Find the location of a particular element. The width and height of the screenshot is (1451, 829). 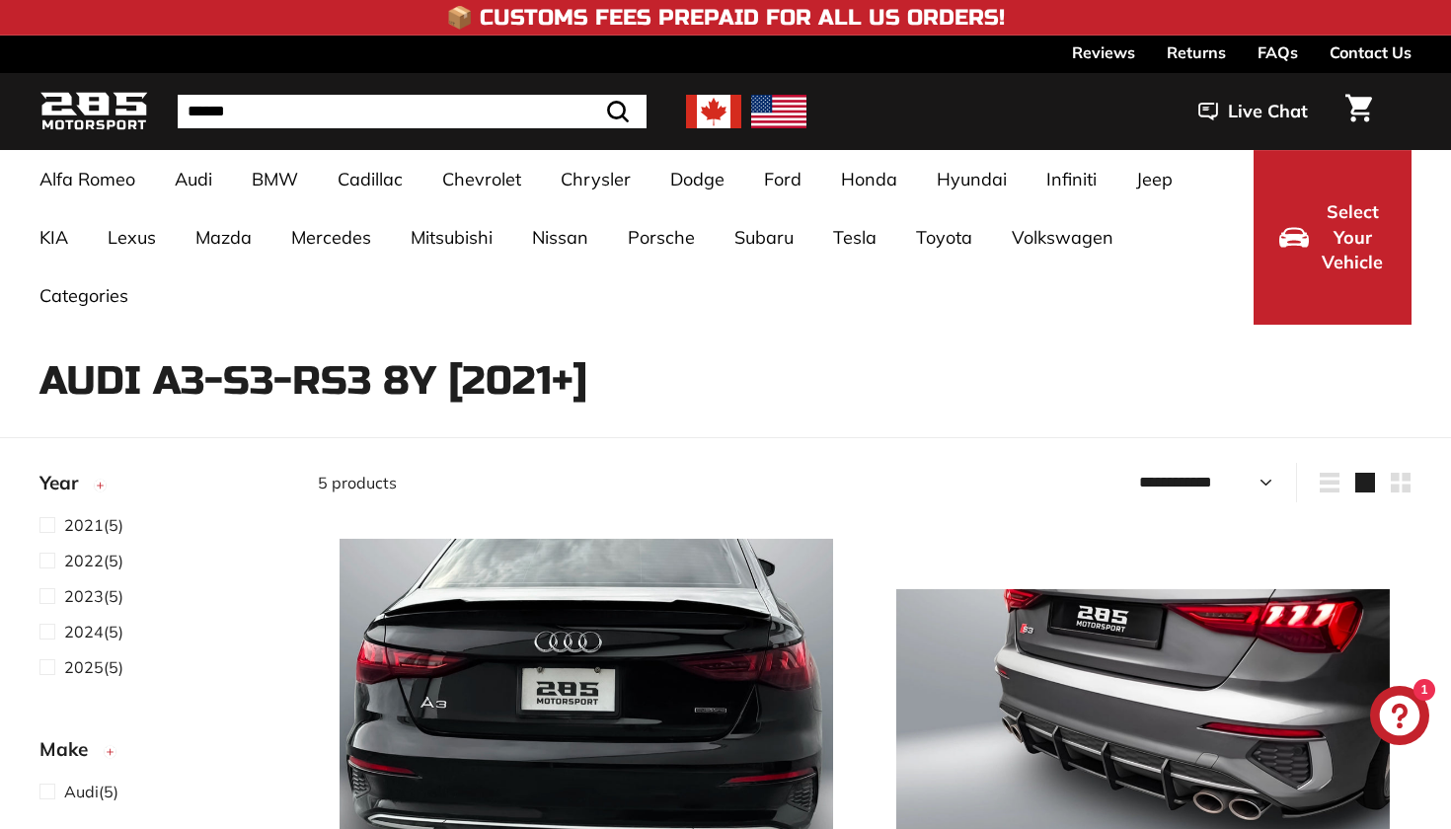

a: Audi is located at coordinates (193, 179).